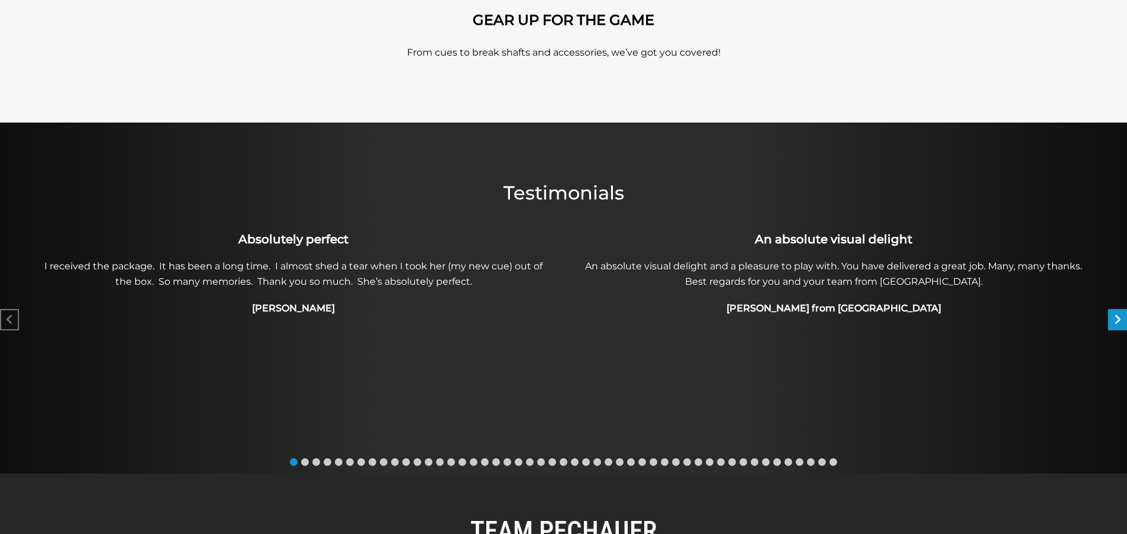 The height and width of the screenshot is (534, 1127). I want to click on p: An absolute visual delight and a pleasure to play with. You have delivered a great job. Many, man..., so click(834, 274).